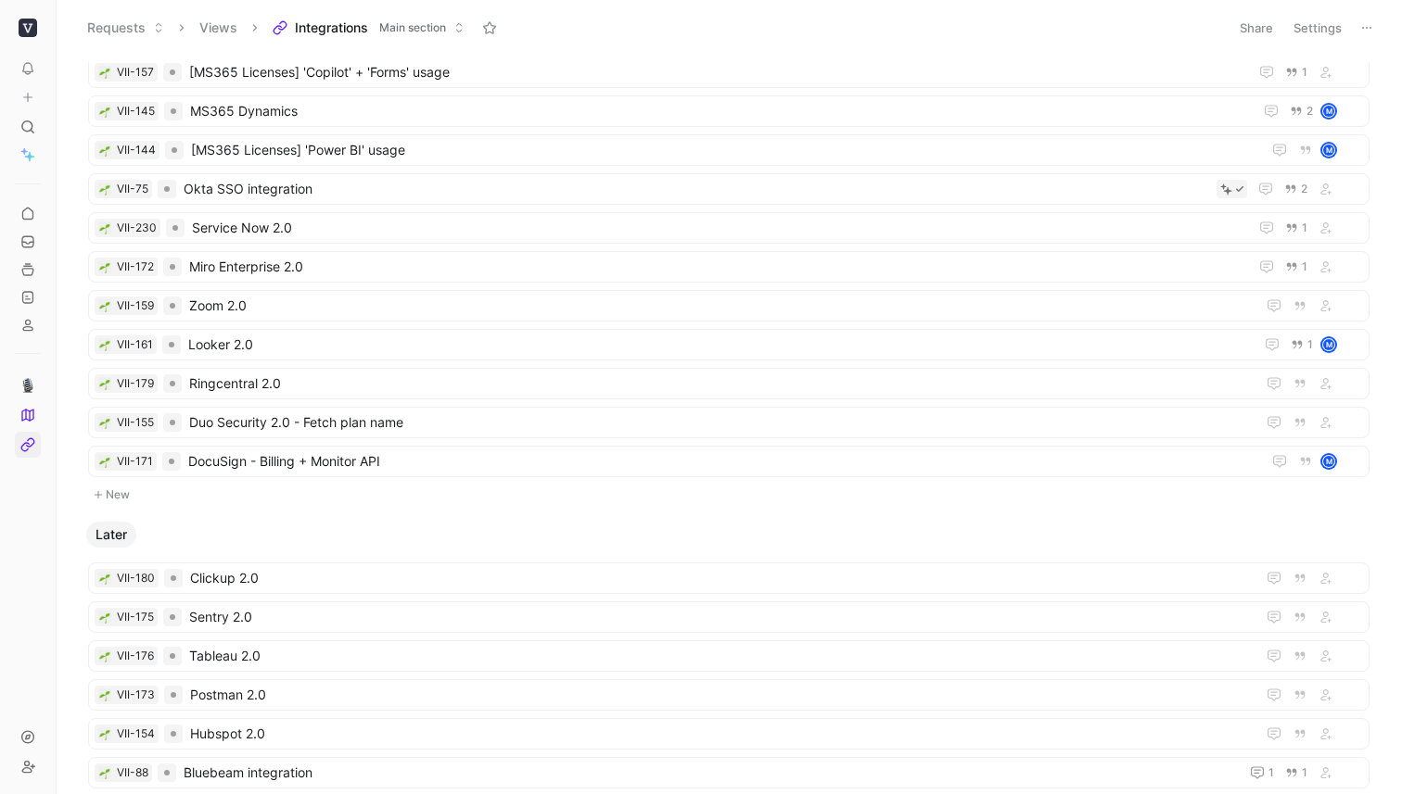 This screenshot has width=1402, height=794. What do you see at coordinates (716, 228) in the screenshot?
I see `span: Service Now 2.0` at bounding box center [716, 228].